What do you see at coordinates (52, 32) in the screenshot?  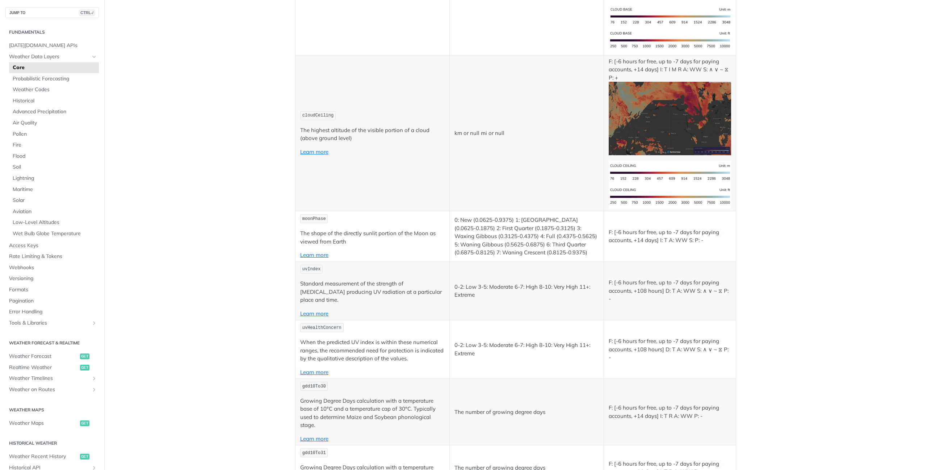 I see `h2: Fundamentals` at bounding box center [52, 32].